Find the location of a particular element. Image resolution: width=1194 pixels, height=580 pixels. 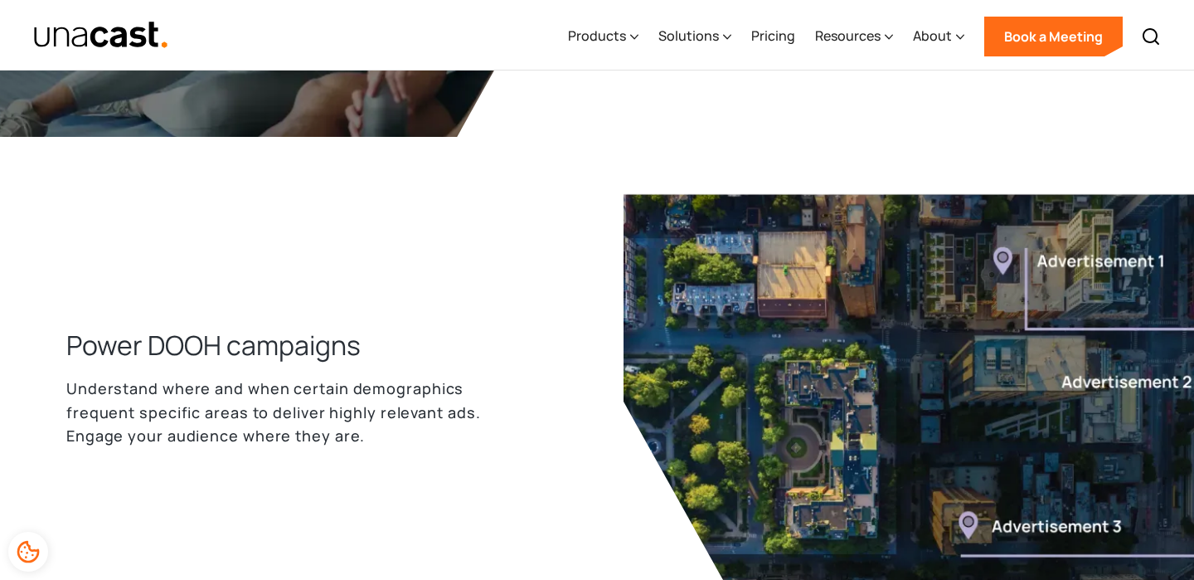

a: home is located at coordinates (100, 35).